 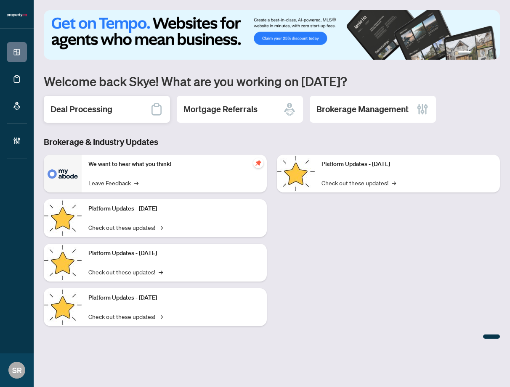 What do you see at coordinates (464, 53) in the screenshot?
I see `button: 1` at bounding box center [464, 53].